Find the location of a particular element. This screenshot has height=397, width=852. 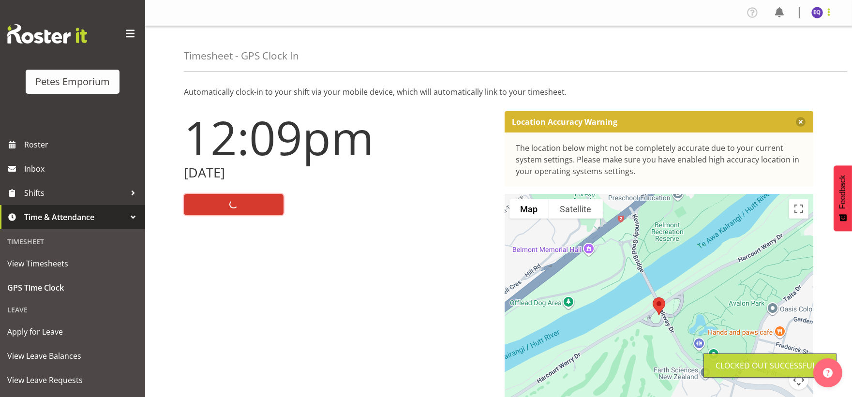

span: Inbox is located at coordinates (82, 169).